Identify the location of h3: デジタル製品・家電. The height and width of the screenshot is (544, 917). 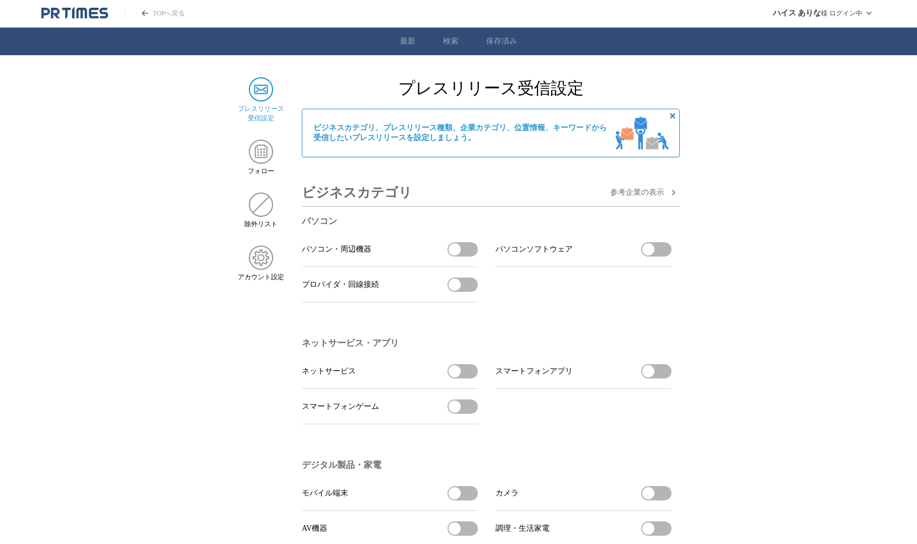
(487, 465).